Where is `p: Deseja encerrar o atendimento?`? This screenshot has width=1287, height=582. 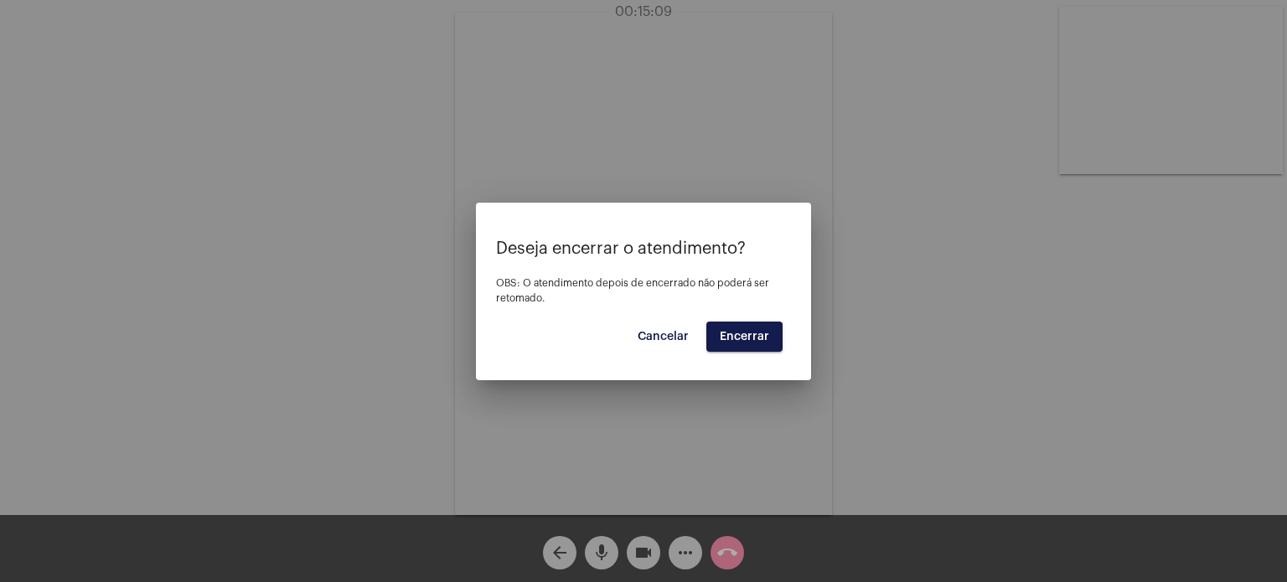
p: Deseja encerrar o atendimento? is located at coordinates (643, 249).